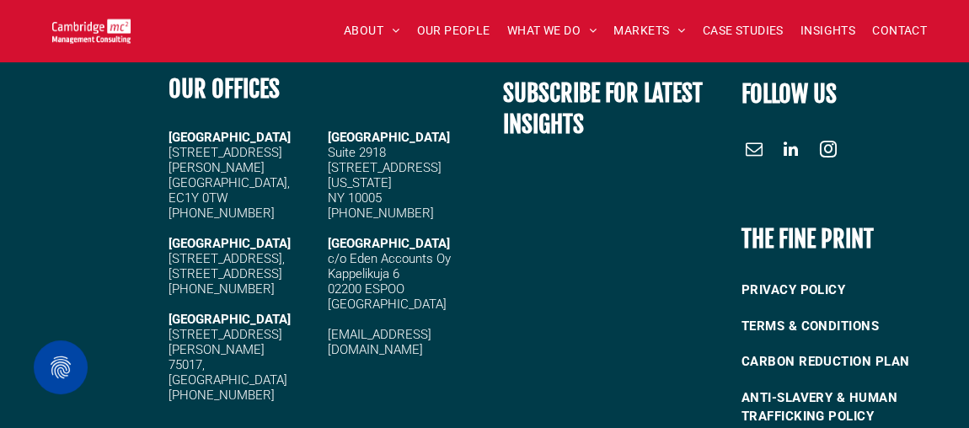 This screenshot has height=428, width=969. I want to click on font: FOLLOW US, so click(789, 94).